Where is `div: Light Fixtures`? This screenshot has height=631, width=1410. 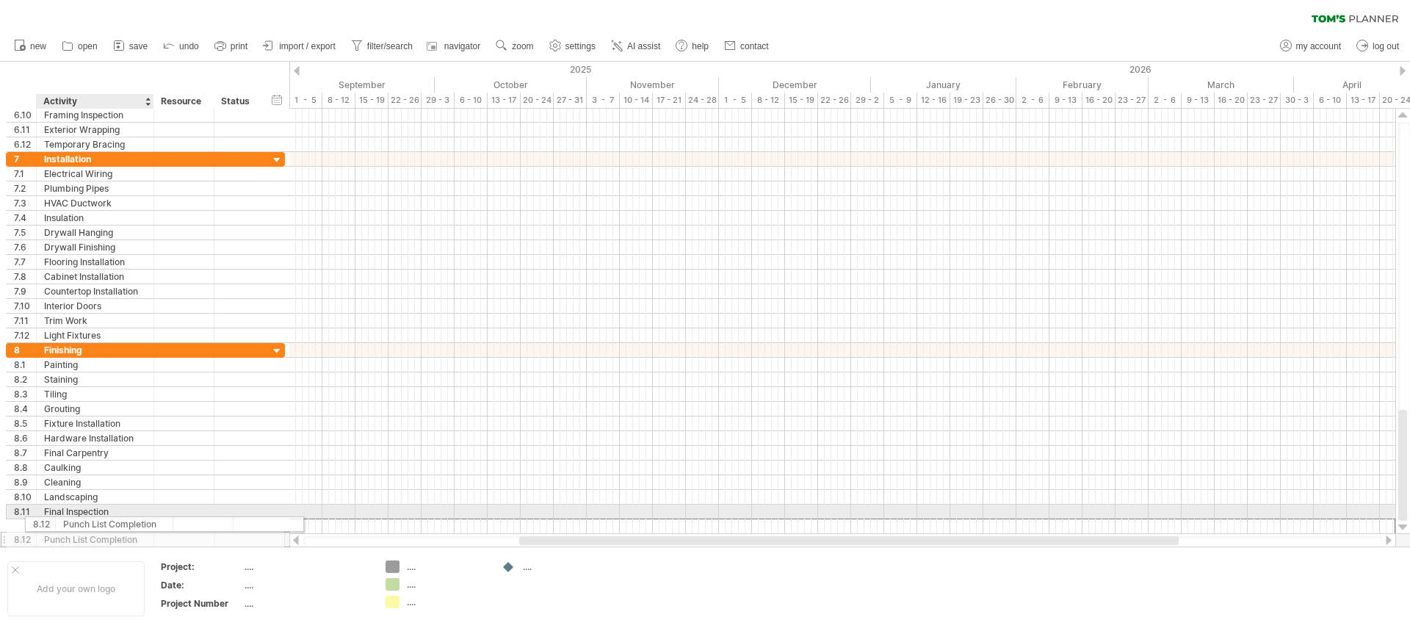 div: Light Fixtures is located at coordinates (95, 335).